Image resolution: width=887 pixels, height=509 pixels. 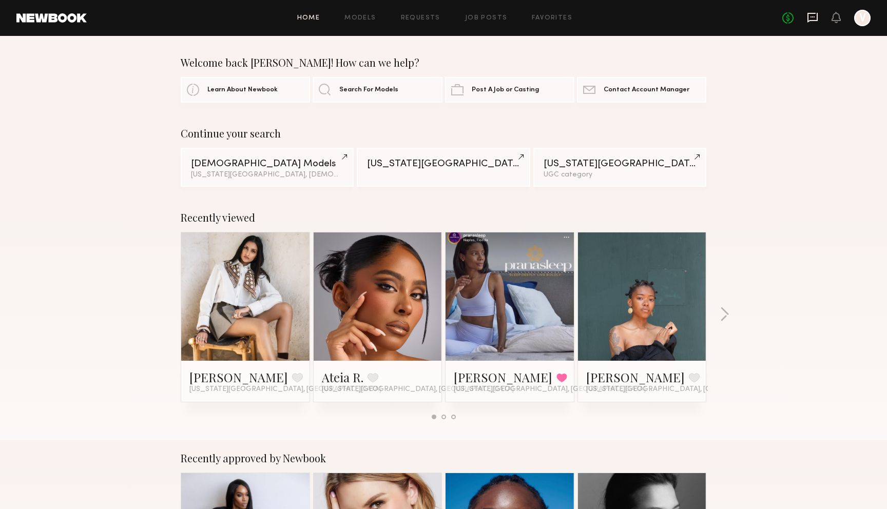 I want to click on span: Contact Account Manager, so click(x=646, y=90).